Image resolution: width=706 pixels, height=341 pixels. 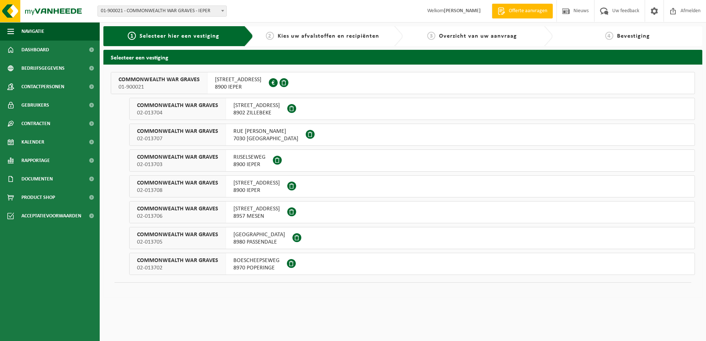 What do you see at coordinates (178, 216) in the screenshot?
I see `span: 02-013706` at bounding box center [178, 216].